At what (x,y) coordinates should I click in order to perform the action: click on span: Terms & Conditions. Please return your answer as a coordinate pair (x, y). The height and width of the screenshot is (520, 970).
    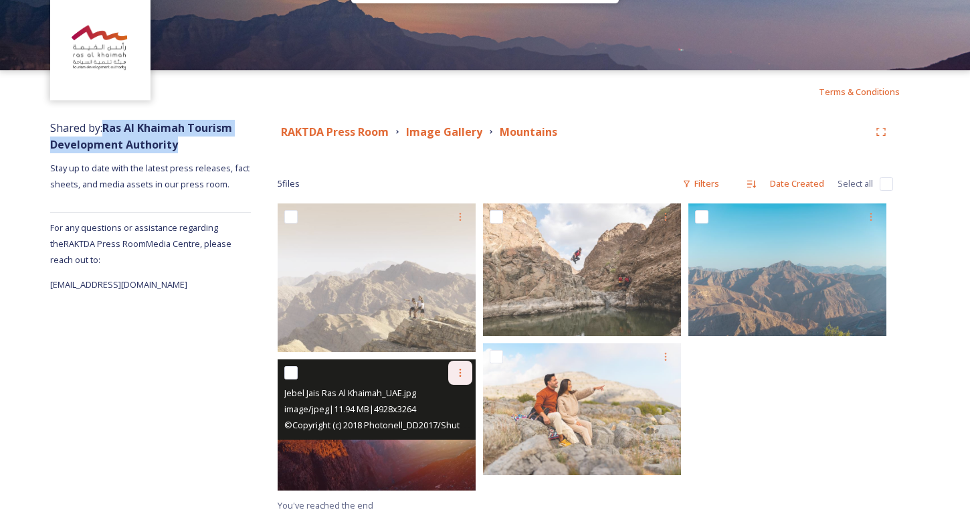
    Looking at the image, I should click on (859, 92).